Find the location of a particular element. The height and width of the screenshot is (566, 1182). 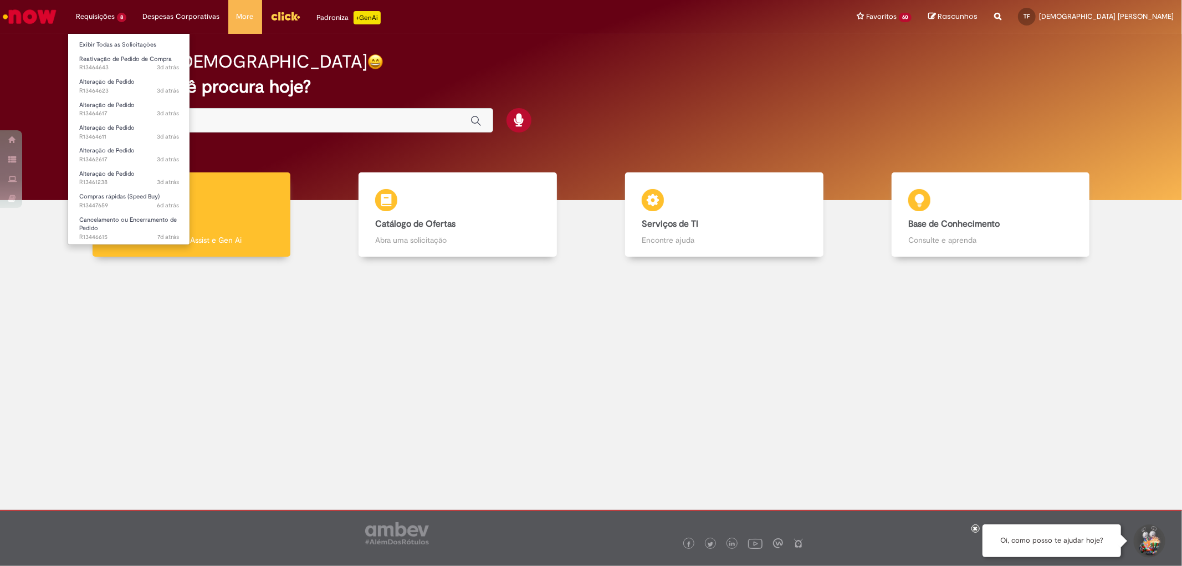

time: 30/08/2025 09:02:32 is located at coordinates (168, 67).